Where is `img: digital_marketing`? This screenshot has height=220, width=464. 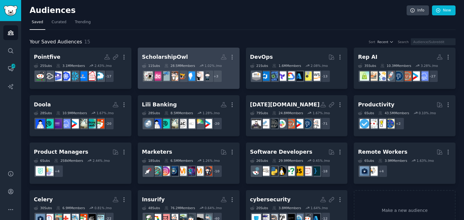
img: digital_marketing is located at coordinates (173, 171).